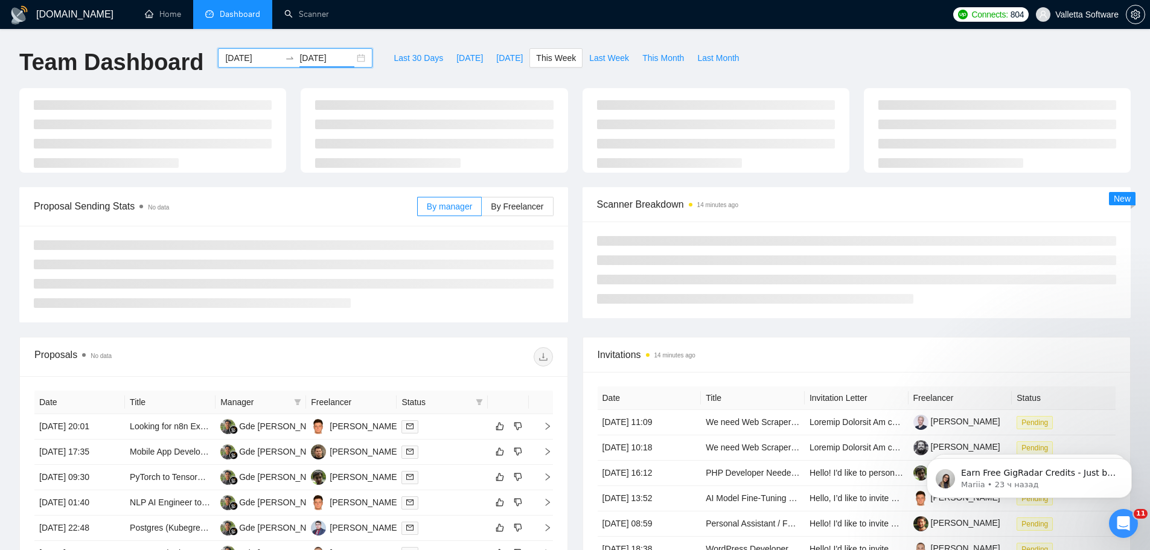 Image resolution: width=1150 pixels, height=550 pixels. I want to click on span: Dashboard, so click(240, 14).